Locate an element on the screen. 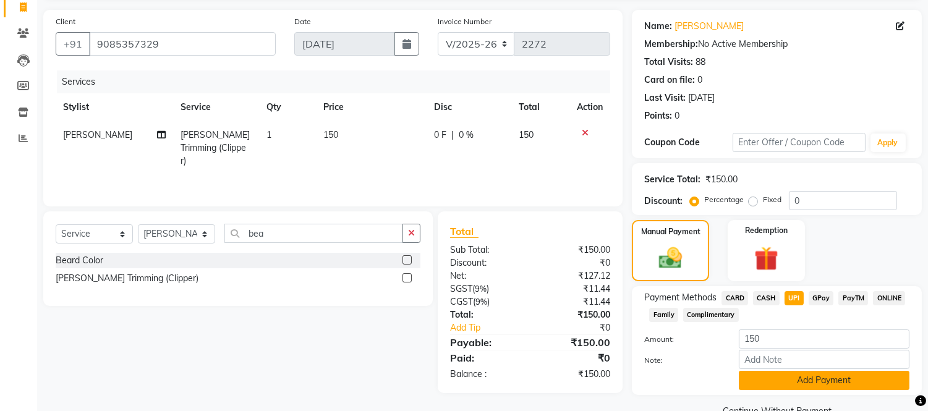 This screenshot has width=928, height=411. span: Complimentary is located at coordinates (711, 315).